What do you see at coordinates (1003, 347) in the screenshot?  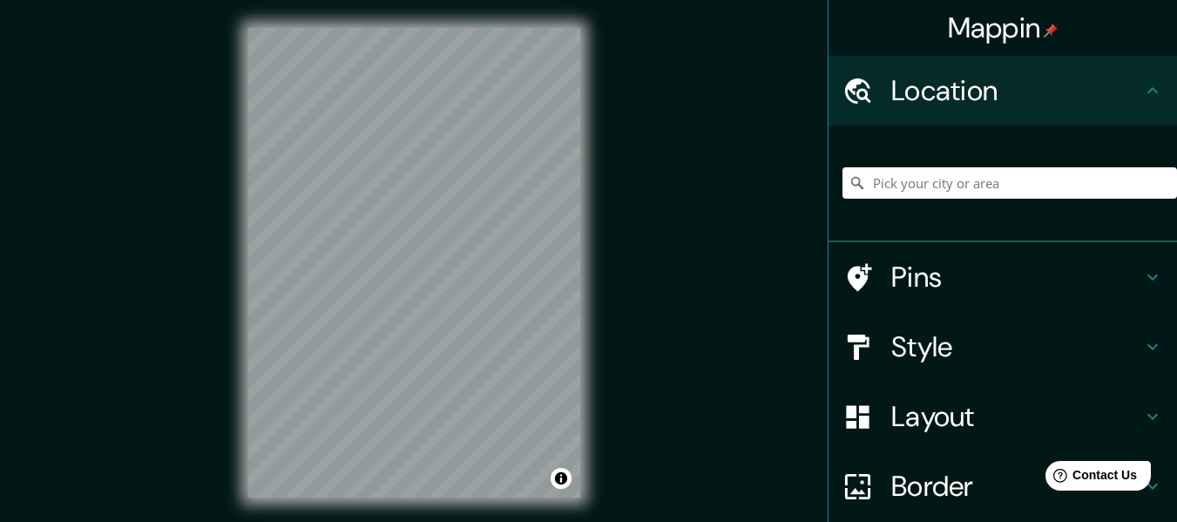 I see `div: Style` at bounding box center [1003, 347].